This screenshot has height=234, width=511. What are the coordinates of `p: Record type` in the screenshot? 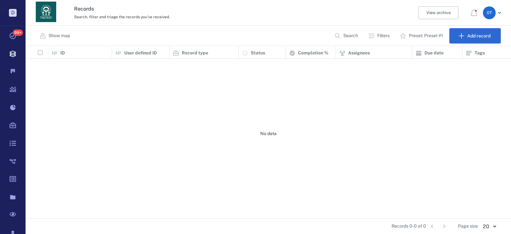 It's located at (195, 53).